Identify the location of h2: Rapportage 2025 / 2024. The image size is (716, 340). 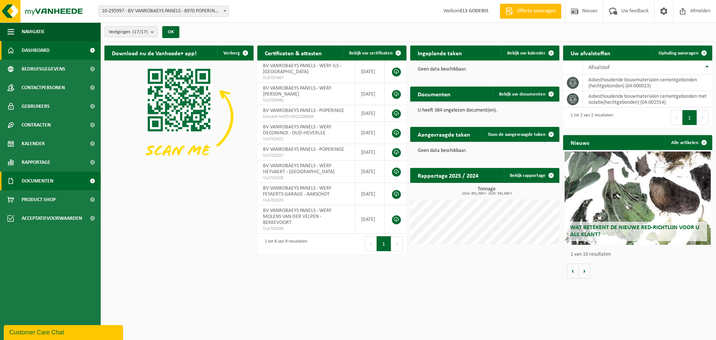
(448, 175).